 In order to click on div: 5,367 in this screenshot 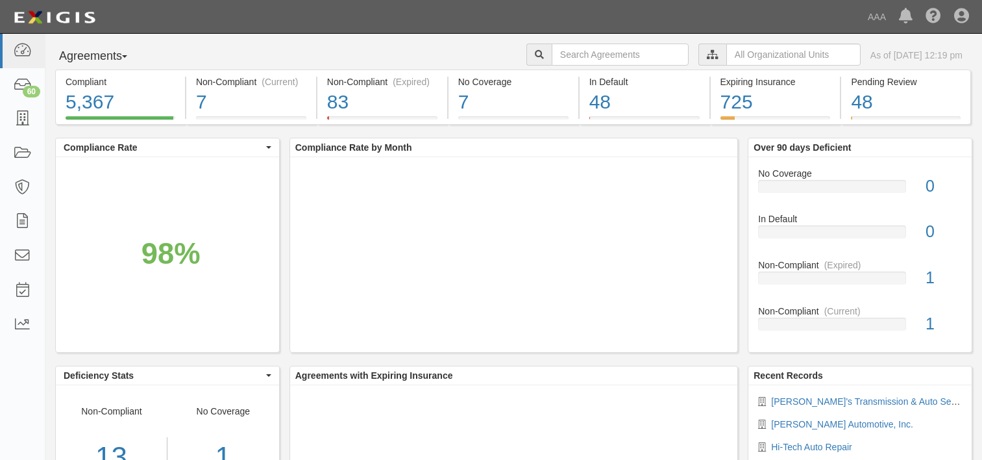, I will do `click(120, 102)`.